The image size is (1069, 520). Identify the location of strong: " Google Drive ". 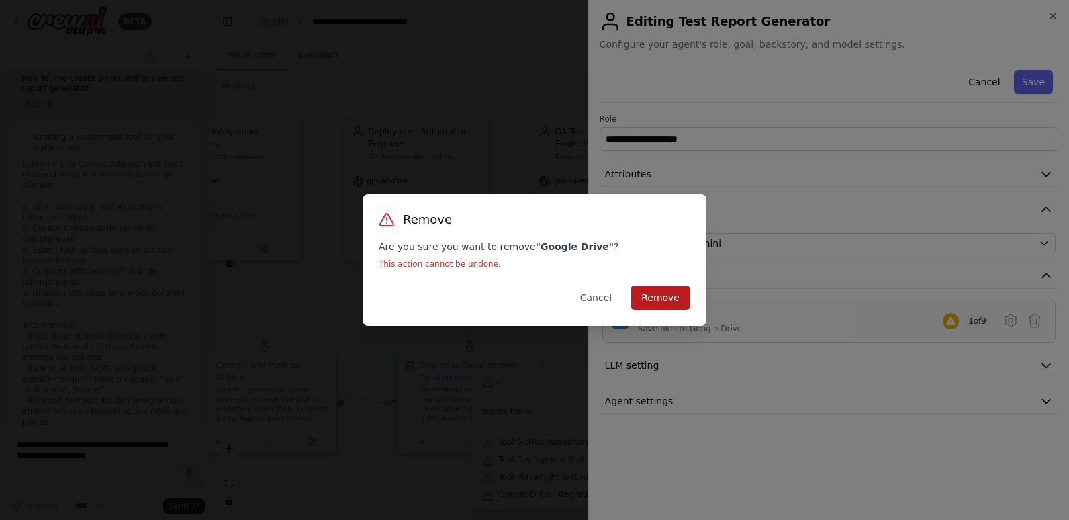
(575, 246).